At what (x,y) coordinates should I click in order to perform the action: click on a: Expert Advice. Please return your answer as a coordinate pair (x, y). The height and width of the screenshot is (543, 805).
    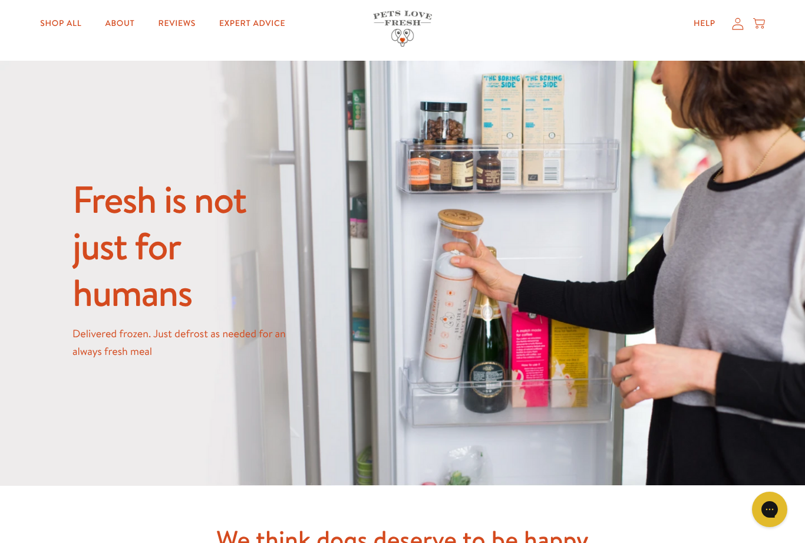
    Looking at the image, I should click on (252, 24).